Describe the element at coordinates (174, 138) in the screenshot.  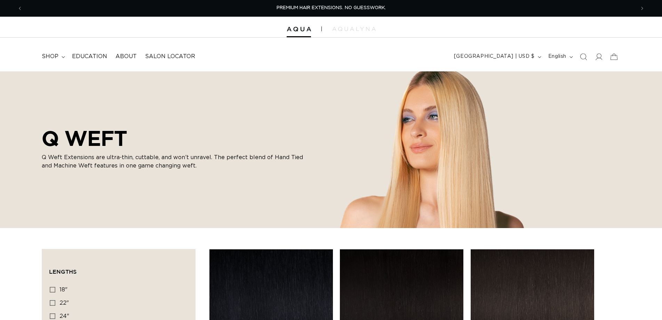
I see `h2: Q WEFT` at that location.